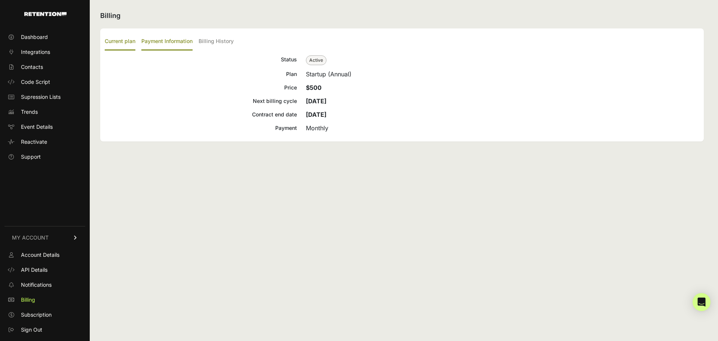 This screenshot has height=341, width=718. What do you see at coordinates (45, 270) in the screenshot?
I see `a: API Details` at bounding box center [45, 270].